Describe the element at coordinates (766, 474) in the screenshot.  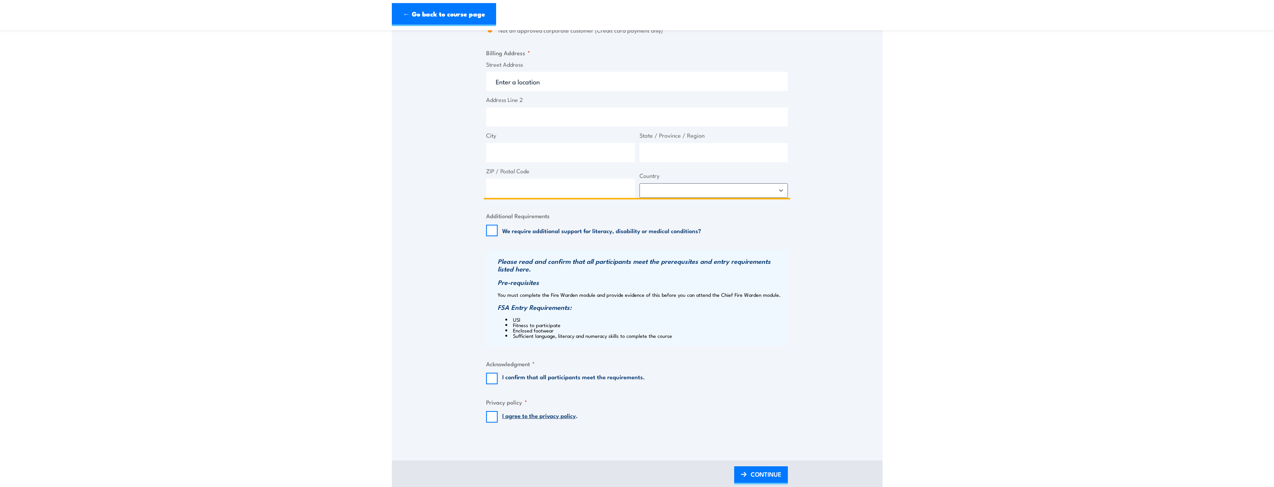
I see `span: CONTINUE` at that location.